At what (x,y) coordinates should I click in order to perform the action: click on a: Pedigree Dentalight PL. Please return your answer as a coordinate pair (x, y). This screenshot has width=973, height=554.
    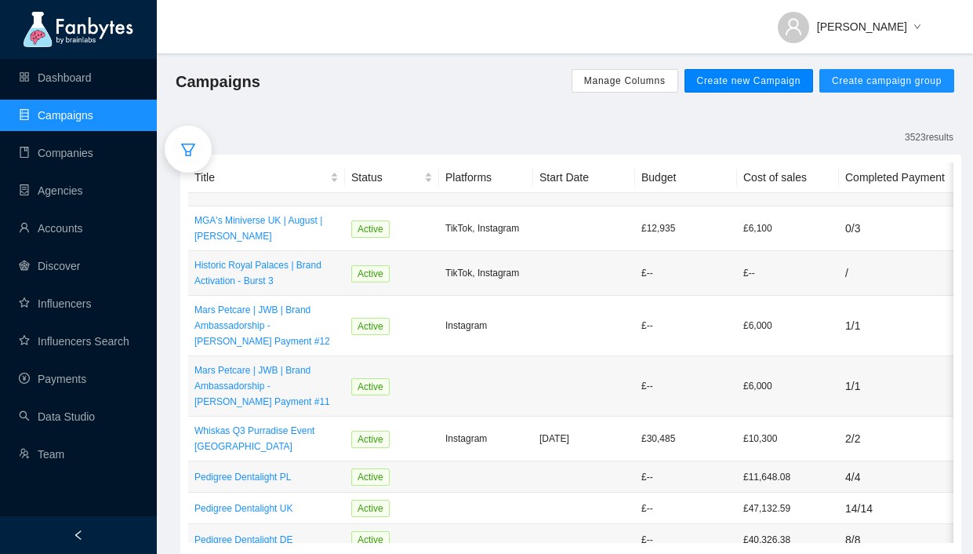
    Looking at the image, I should click on (267, 477).